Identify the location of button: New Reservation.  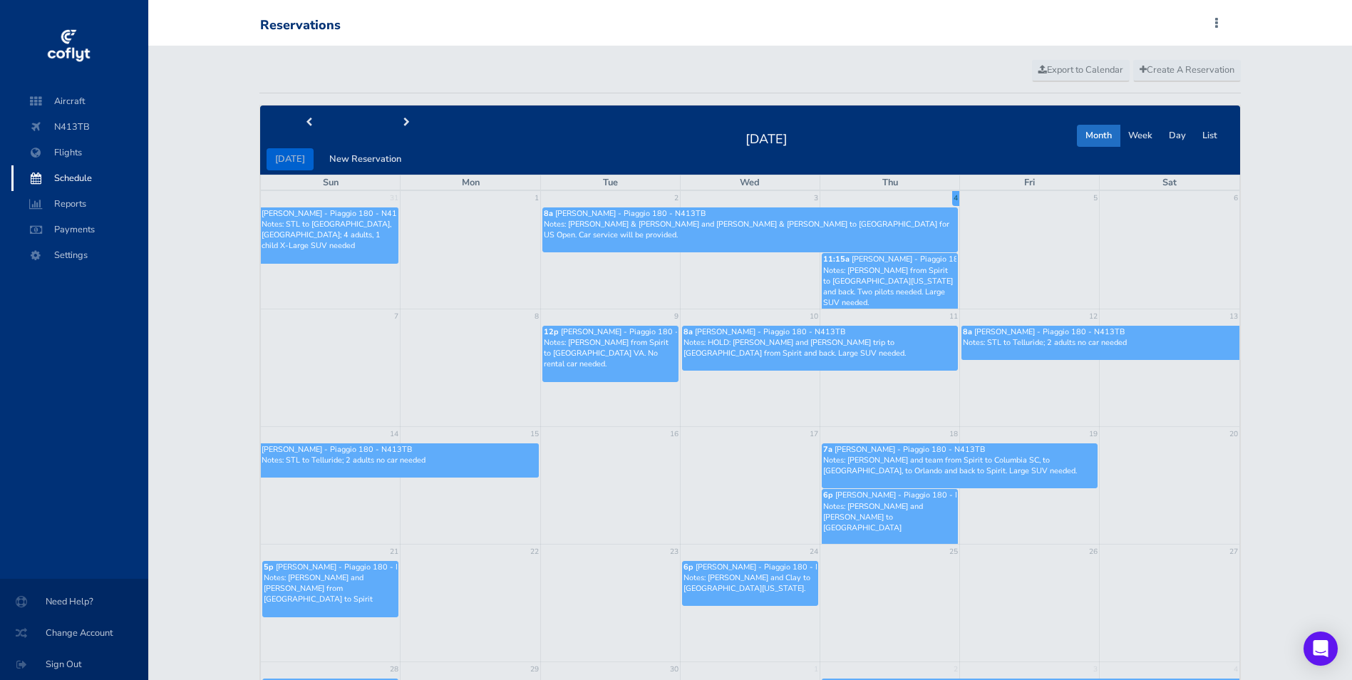
(365, 159).